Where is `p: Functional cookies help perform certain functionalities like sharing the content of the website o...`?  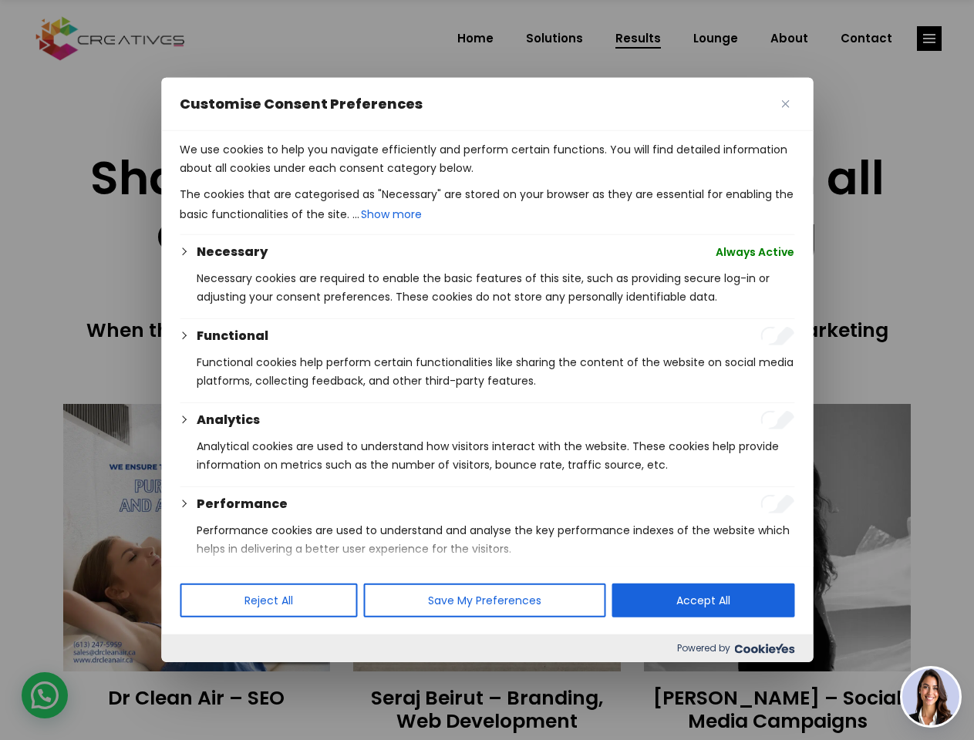 p: Functional cookies help perform certain functionalities like sharing the content of the website o... is located at coordinates (495, 372).